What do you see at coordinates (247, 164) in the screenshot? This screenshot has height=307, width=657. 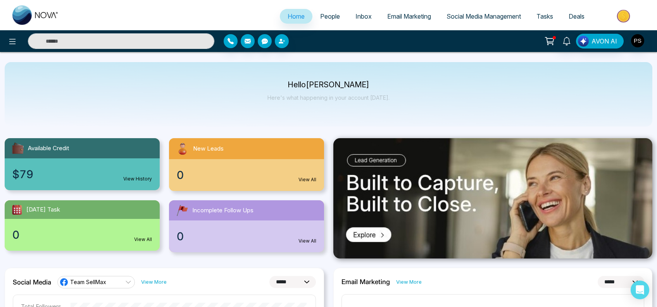 I see `a: New Leads0View All` at bounding box center [247, 164].